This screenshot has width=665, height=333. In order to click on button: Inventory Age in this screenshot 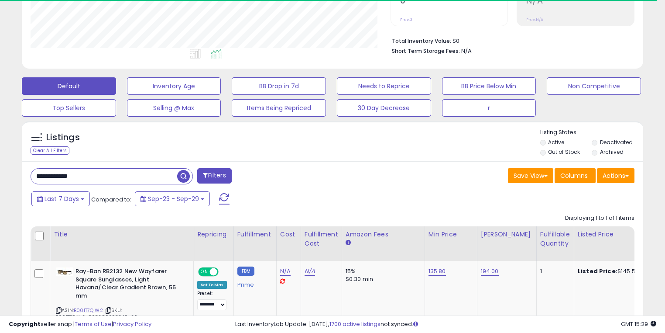, I will do `click(174, 86)`.